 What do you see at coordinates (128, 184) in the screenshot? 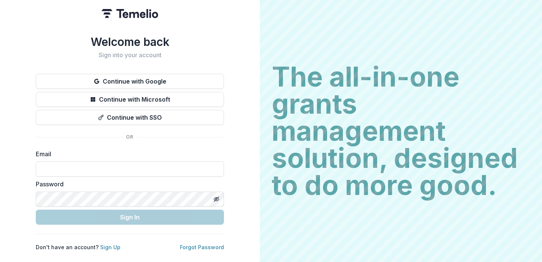
I see `label: Password` at bounding box center [128, 184].